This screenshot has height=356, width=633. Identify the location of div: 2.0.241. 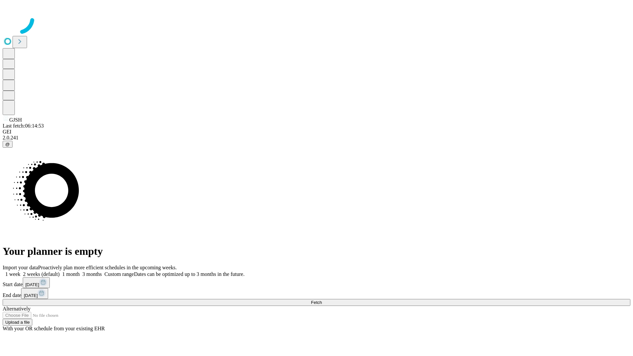
(316, 138).